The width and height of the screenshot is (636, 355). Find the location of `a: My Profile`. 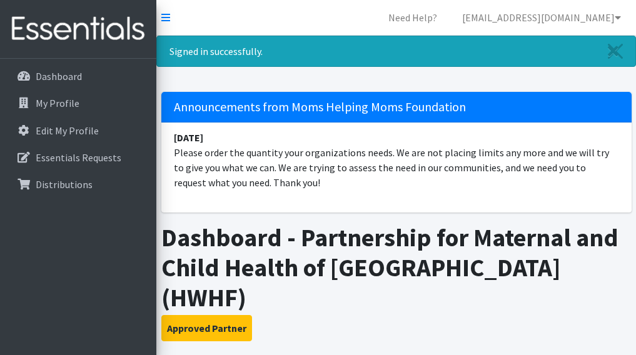

a: My Profile is located at coordinates (78, 103).